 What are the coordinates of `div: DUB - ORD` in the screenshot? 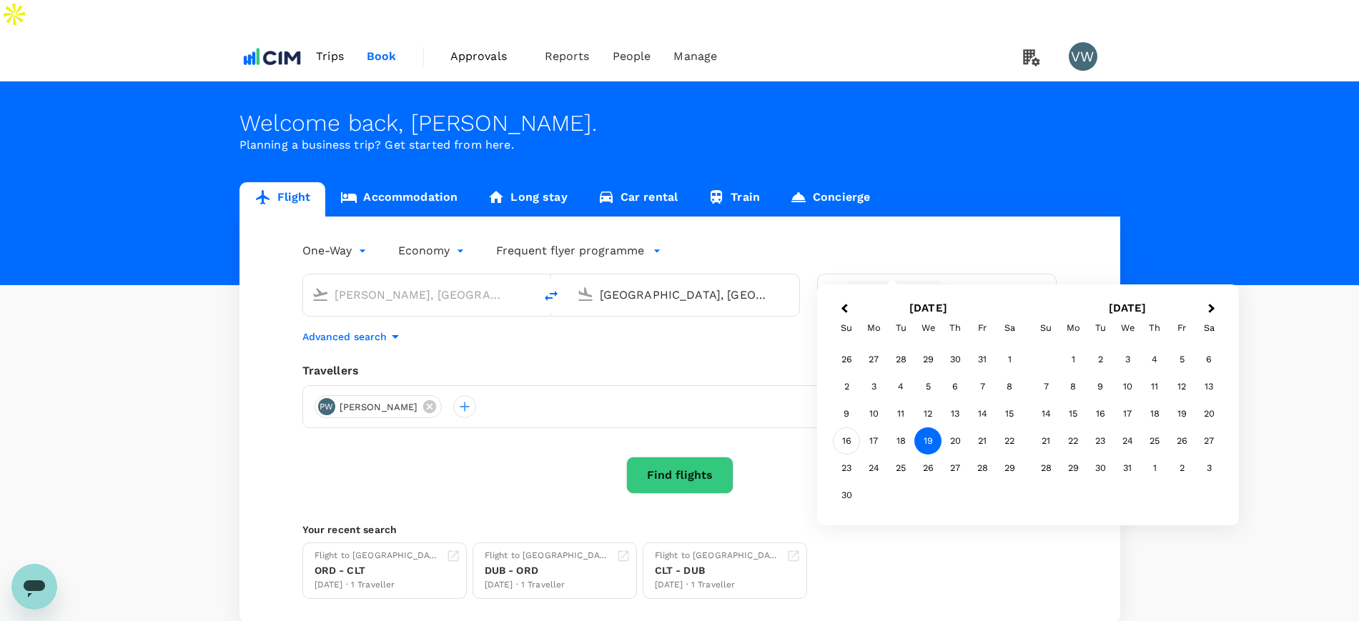 It's located at (547, 570).